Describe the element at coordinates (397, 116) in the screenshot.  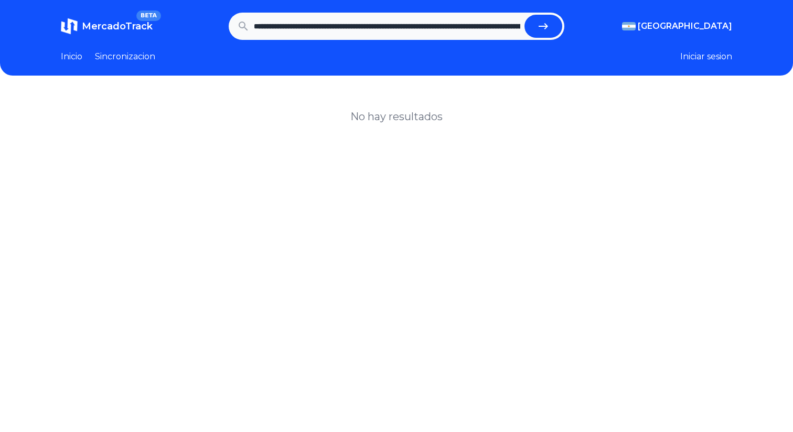
I see `h1: No hay resultados` at that location.